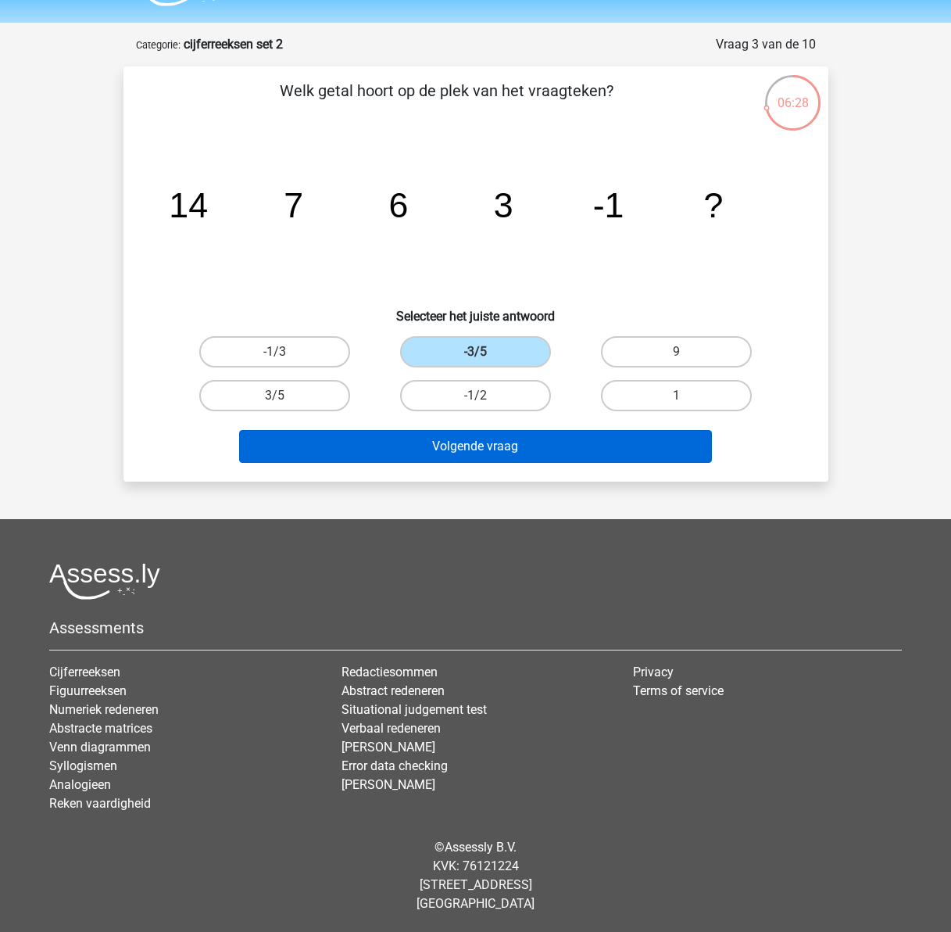  What do you see at coordinates (293, 205) in the screenshot?
I see `tspan: 7` at bounding box center [293, 205].